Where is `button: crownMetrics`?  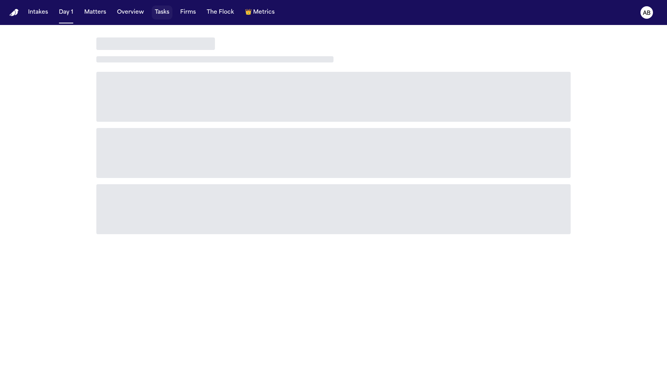 button: crownMetrics is located at coordinates (260, 12).